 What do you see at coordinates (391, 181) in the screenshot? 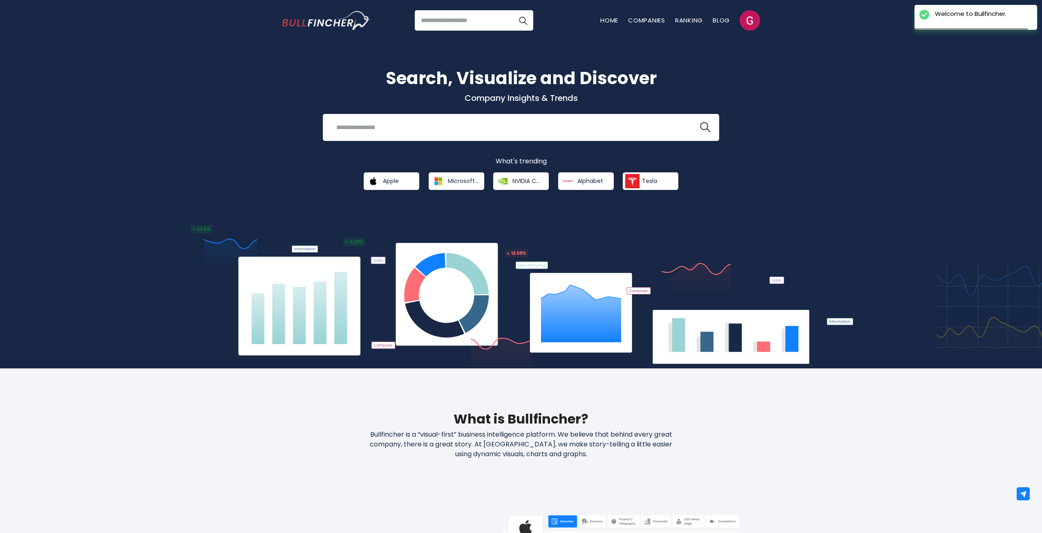
I see `span: Apple` at bounding box center [391, 181].